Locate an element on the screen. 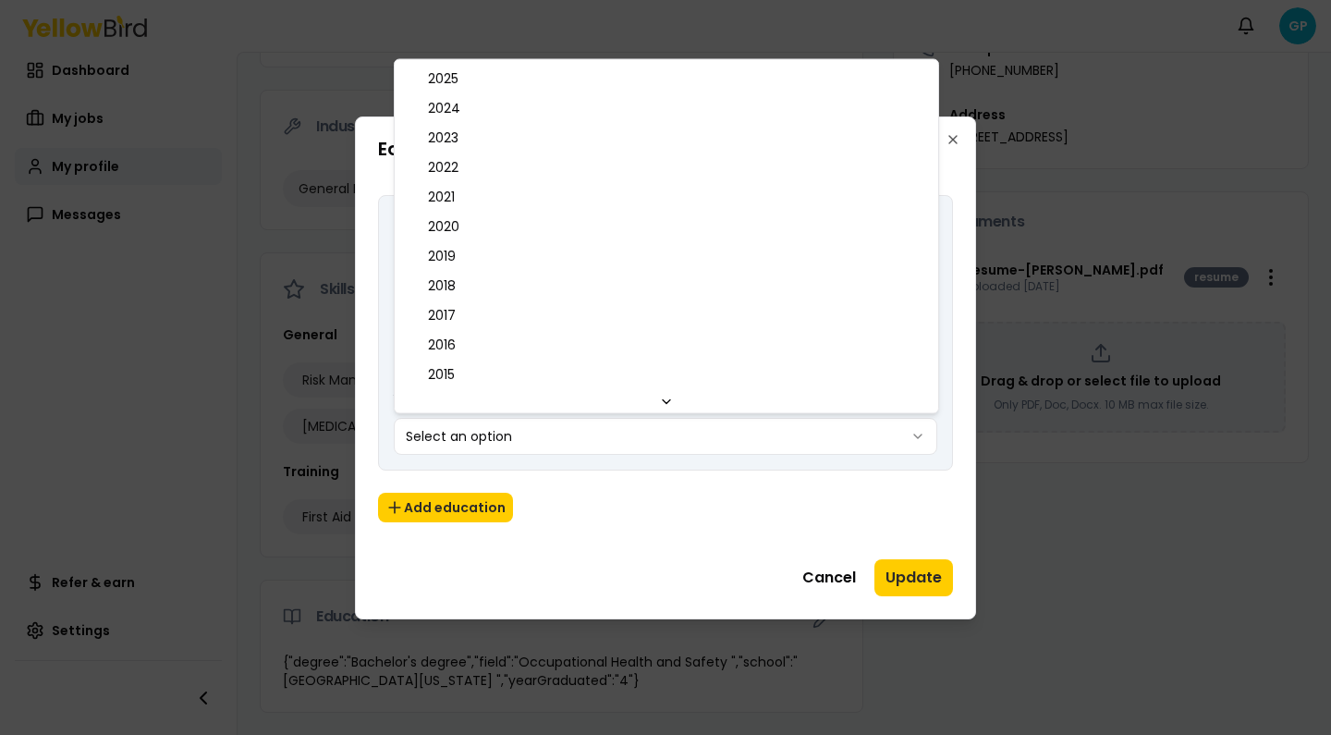 This screenshot has height=735, width=1331. span: 2020 is located at coordinates (444, 227).